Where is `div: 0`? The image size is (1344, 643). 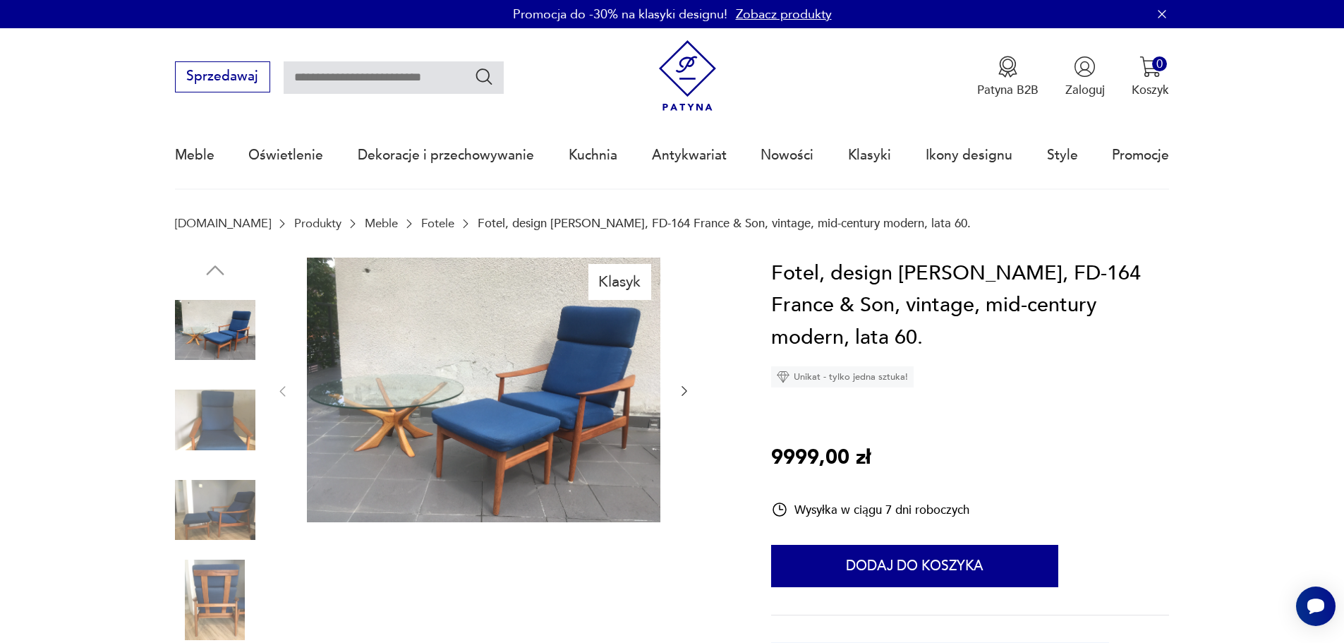 div: 0 is located at coordinates (1160, 64).